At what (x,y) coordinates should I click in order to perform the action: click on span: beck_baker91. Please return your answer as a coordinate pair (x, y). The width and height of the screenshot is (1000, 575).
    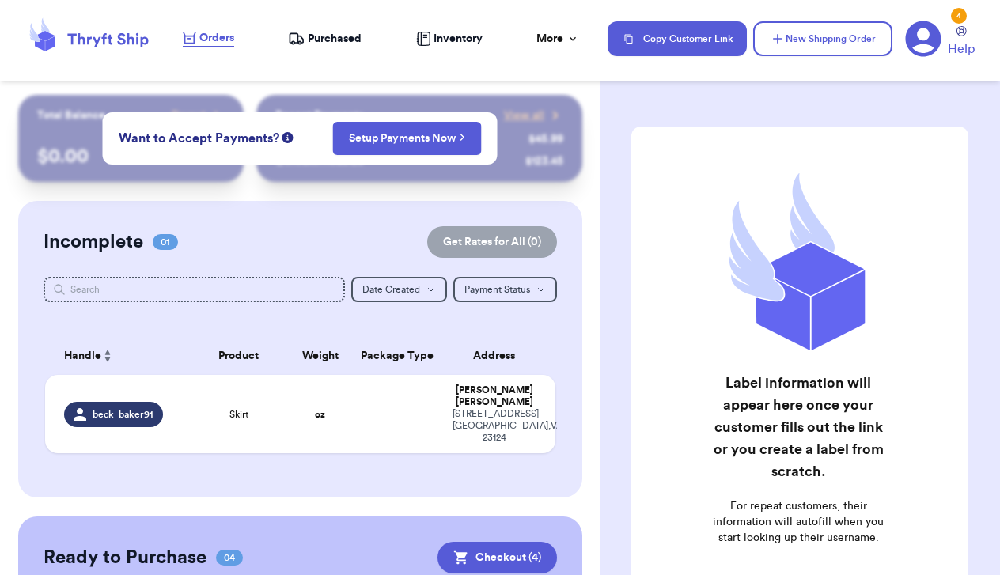
    Looking at the image, I should click on (123, 415).